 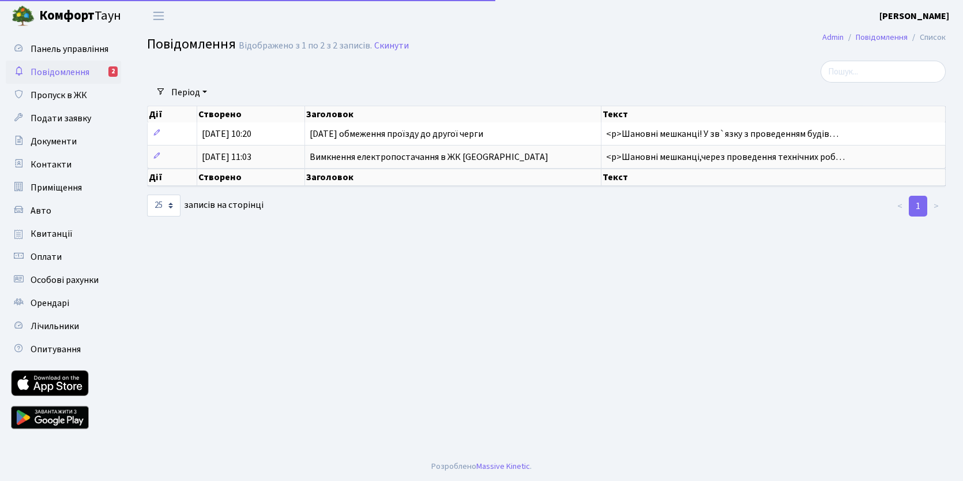 I want to click on a: Панель управління, so click(x=63, y=49).